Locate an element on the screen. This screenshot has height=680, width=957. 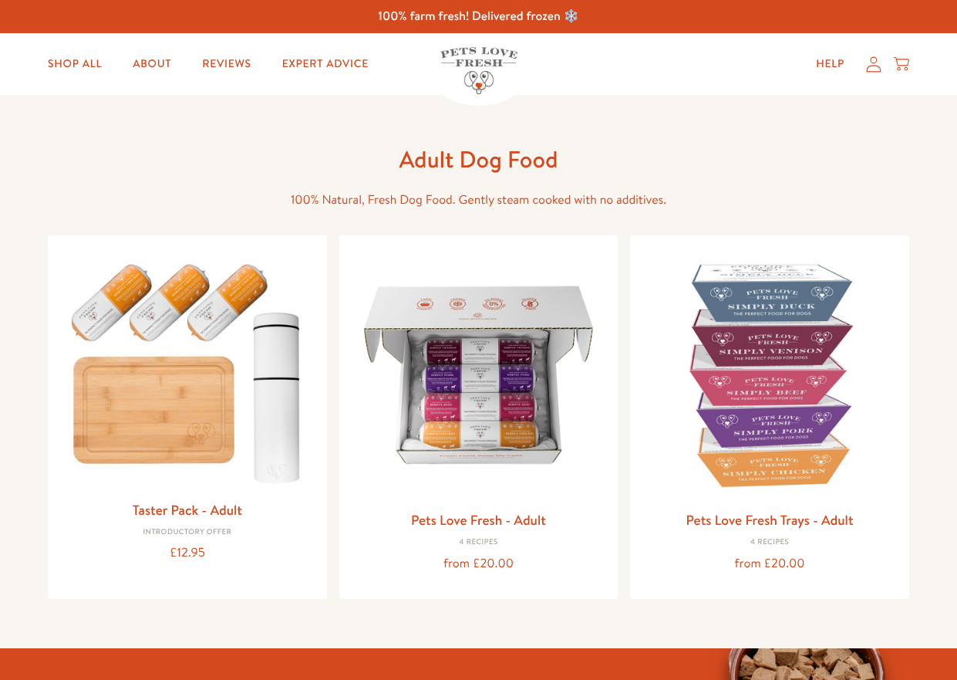
a: Reviews is located at coordinates (226, 64).